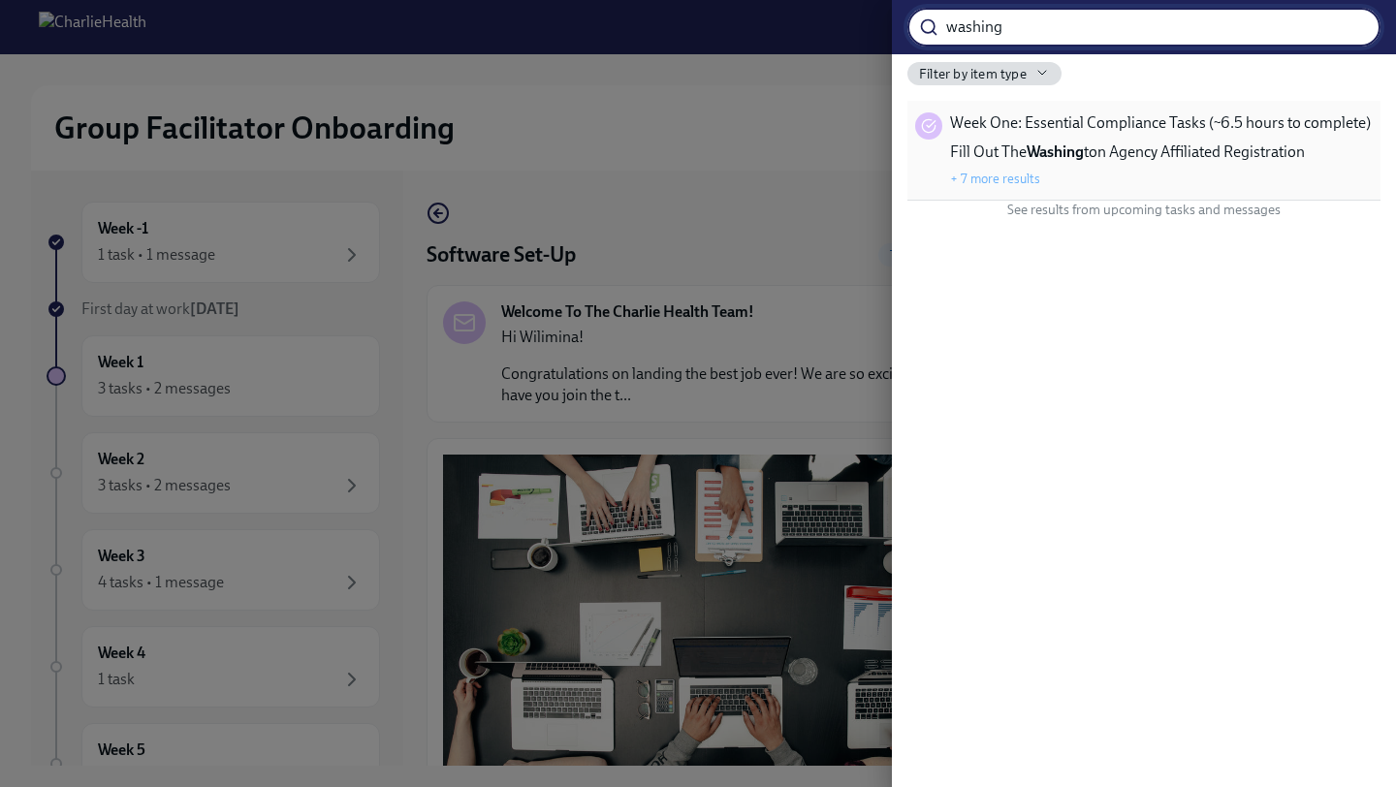 The image size is (1396, 787). Describe the element at coordinates (1127, 152) in the screenshot. I see `span: Fill Out The ton Agency Affiliated Registration` at that location.